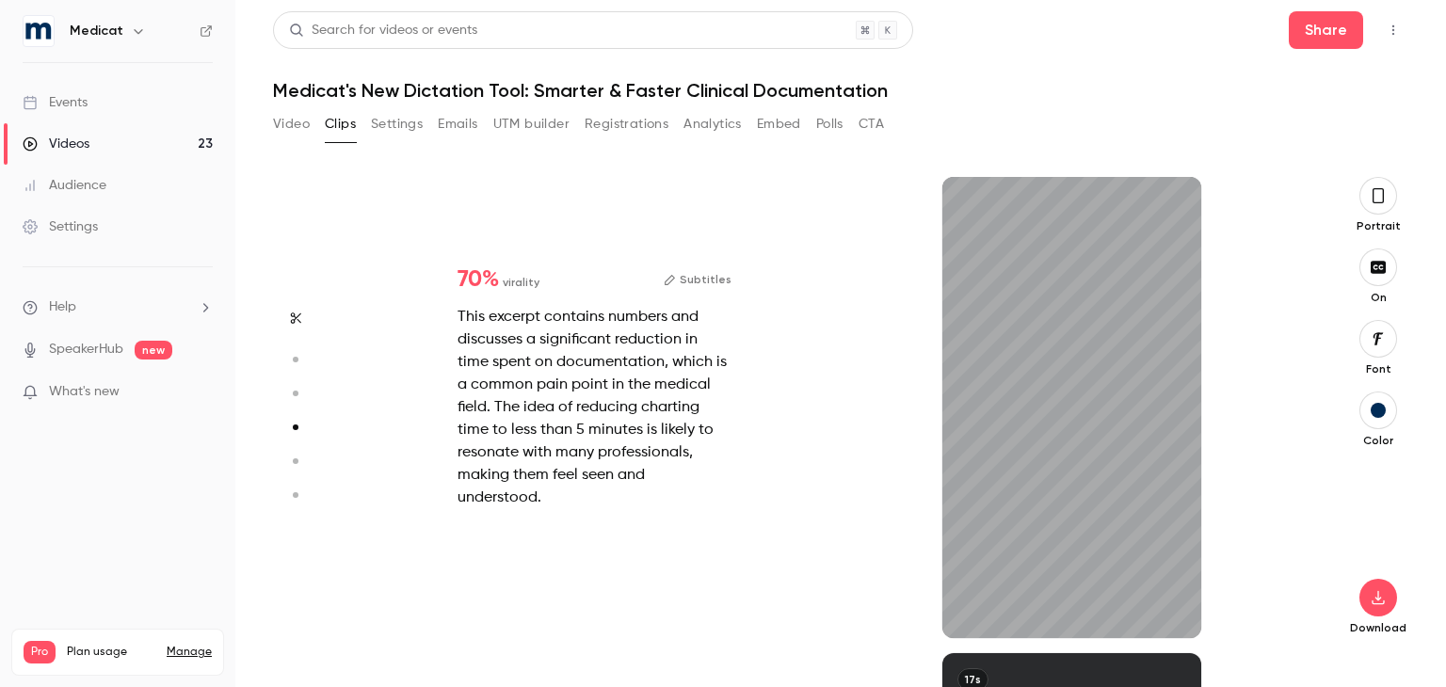 This screenshot has width=1446, height=687. What do you see at coordinates (626, 124) in the screenshot?
I see `button: Registrations` at bounding box center [626, 124].